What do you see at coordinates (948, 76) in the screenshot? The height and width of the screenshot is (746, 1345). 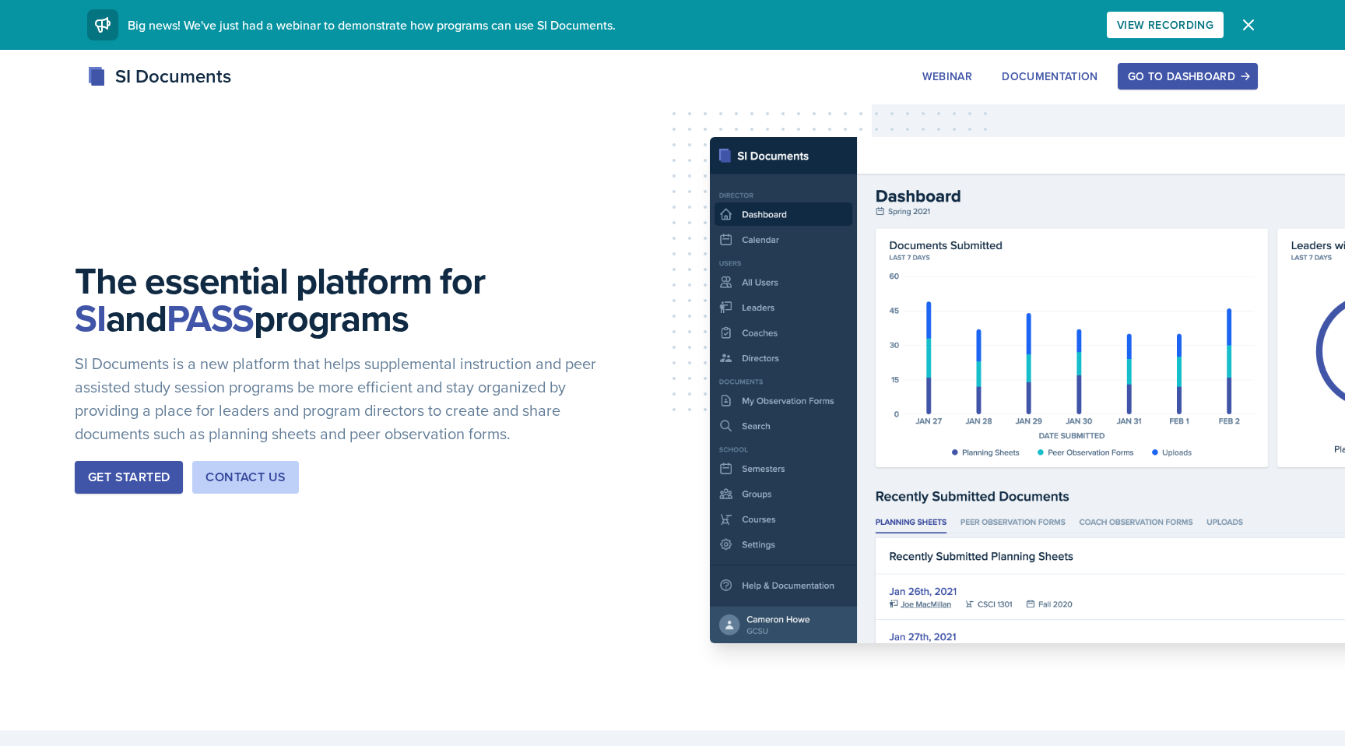 I see `button: Webinar` at bounding box center [948, 76].